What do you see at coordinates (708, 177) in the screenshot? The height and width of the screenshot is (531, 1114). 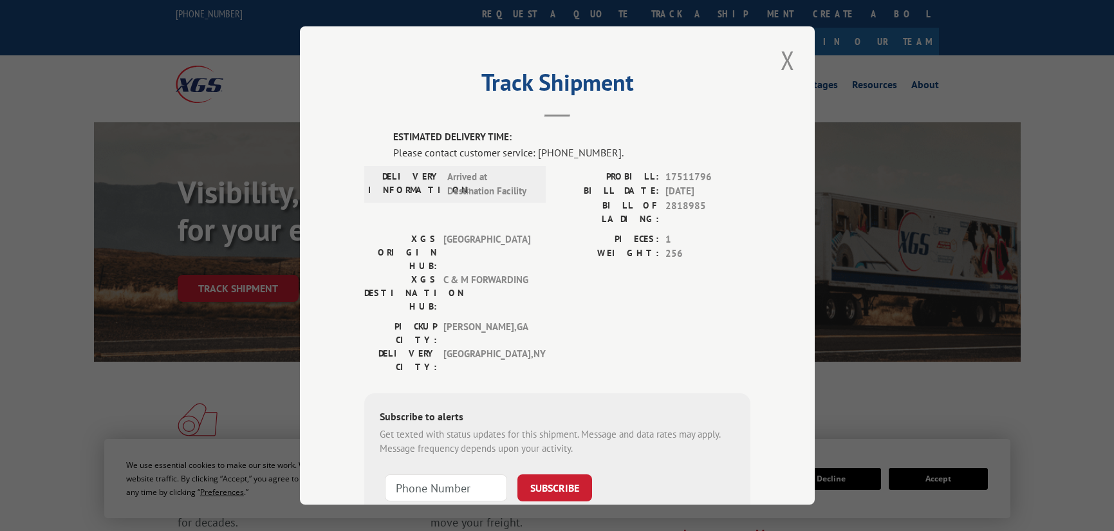 I see `span: 17511796` at bounding box center [708, 177].